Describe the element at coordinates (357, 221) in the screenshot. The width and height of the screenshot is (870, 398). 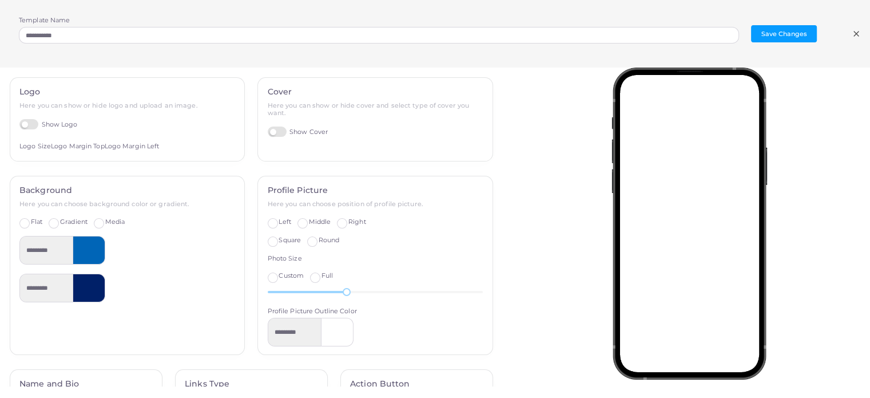
I see `span: Right` at that location.